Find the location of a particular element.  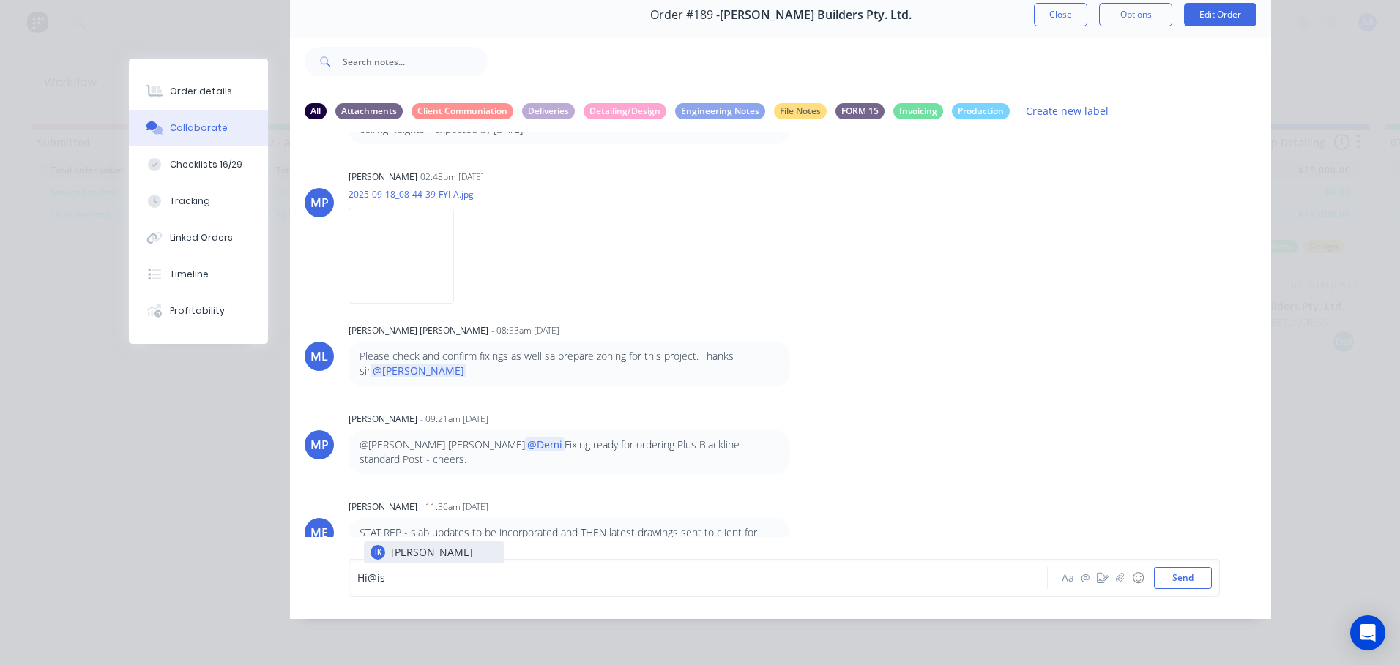

div: Tracking is located at coordinates (190, 201).